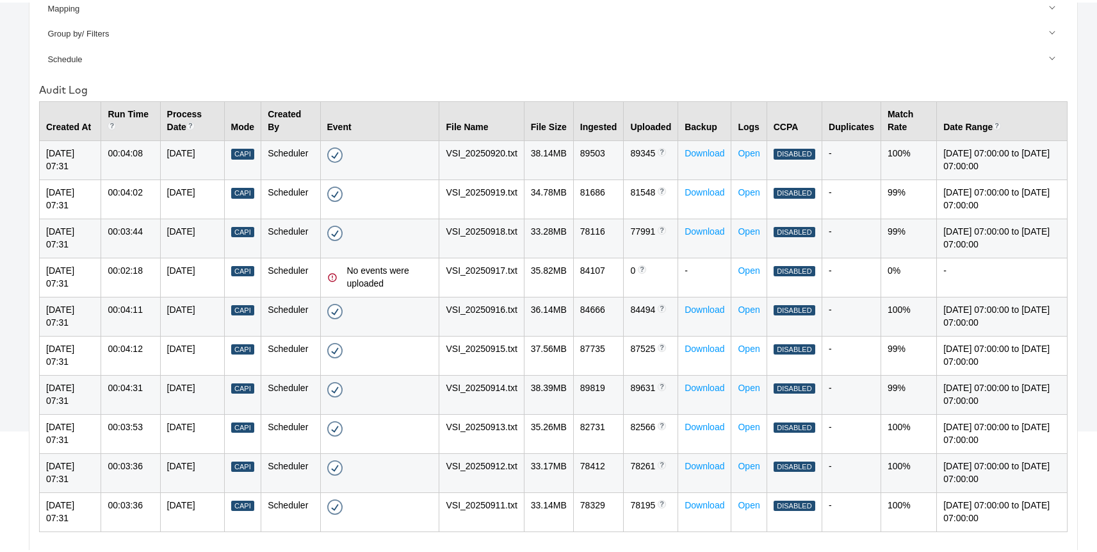 This screenshot has height=552, width=1097. I want to click on td: VSI_20250912.txt, so click(482, 470).